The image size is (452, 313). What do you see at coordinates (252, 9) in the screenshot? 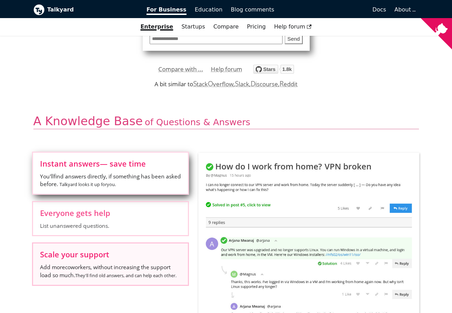
I see `span: Blog comments` at bounding box center [252, 9].